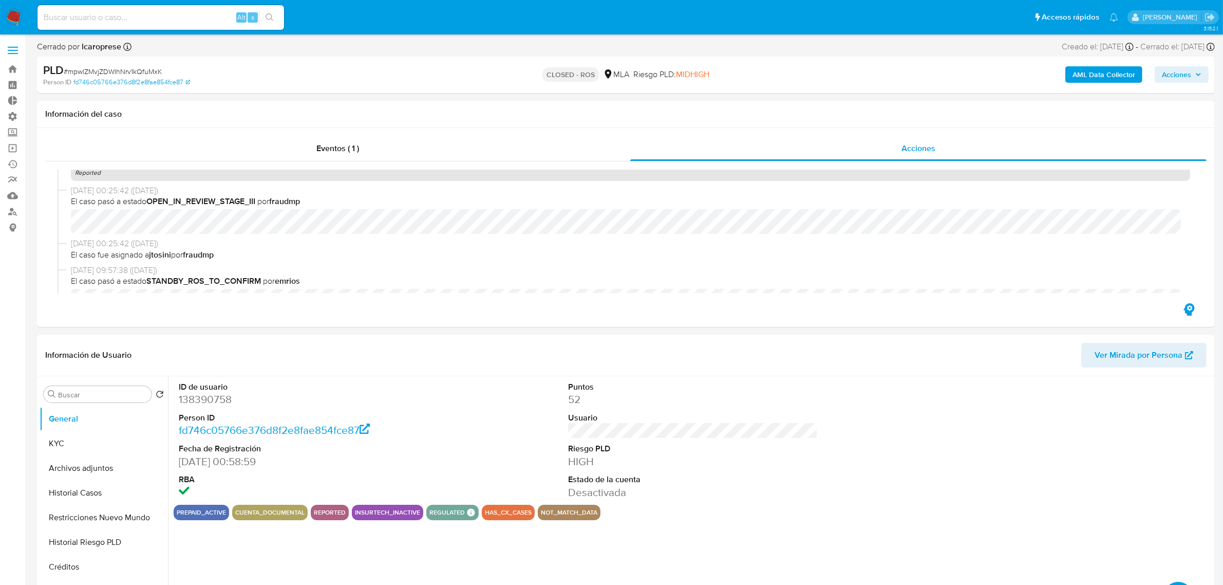  What do you see at coordinates (104, 443) in the screenshot?
I see `button: KYC` at bounding box center [104, 443].